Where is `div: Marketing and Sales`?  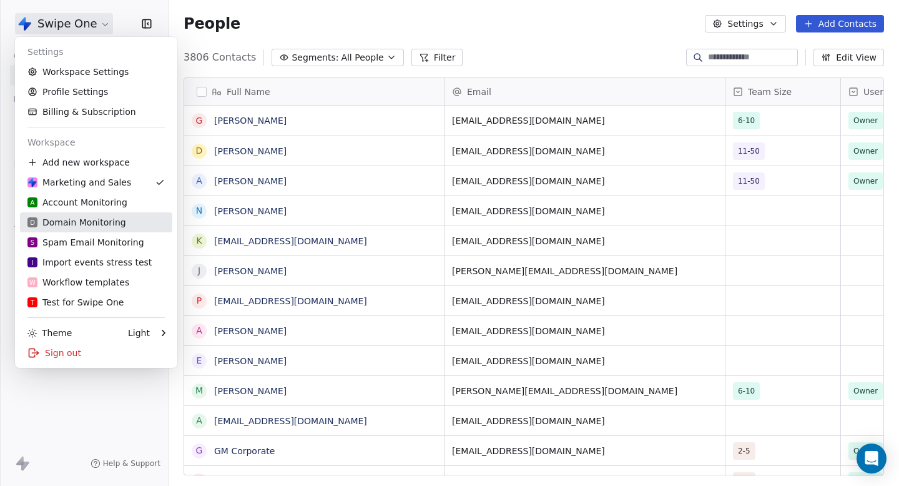
div: Marketing and Sales is located at coordinates (79, 182).